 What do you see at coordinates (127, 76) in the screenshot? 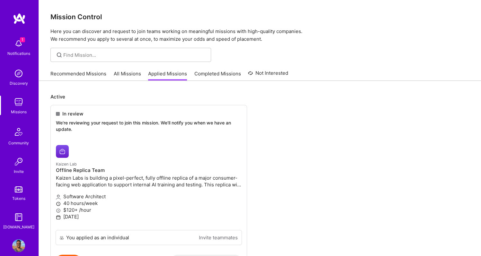
I see `a: All Missions` at bounding box center [127, 76].